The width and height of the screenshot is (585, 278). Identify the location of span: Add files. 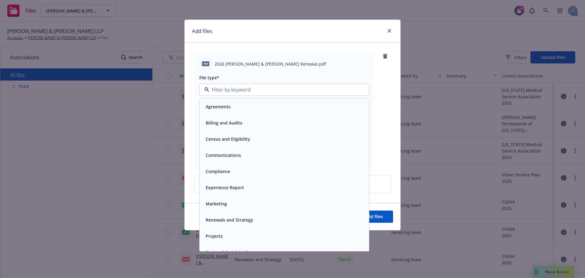
(374, 216).